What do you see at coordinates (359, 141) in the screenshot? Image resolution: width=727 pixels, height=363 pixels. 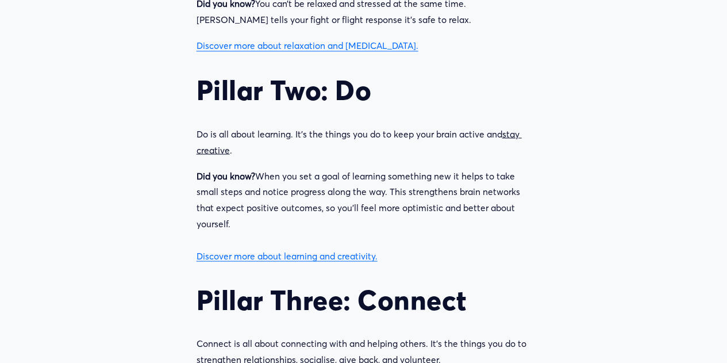 I see `span: stay creative` at bounding box center [359, 141].